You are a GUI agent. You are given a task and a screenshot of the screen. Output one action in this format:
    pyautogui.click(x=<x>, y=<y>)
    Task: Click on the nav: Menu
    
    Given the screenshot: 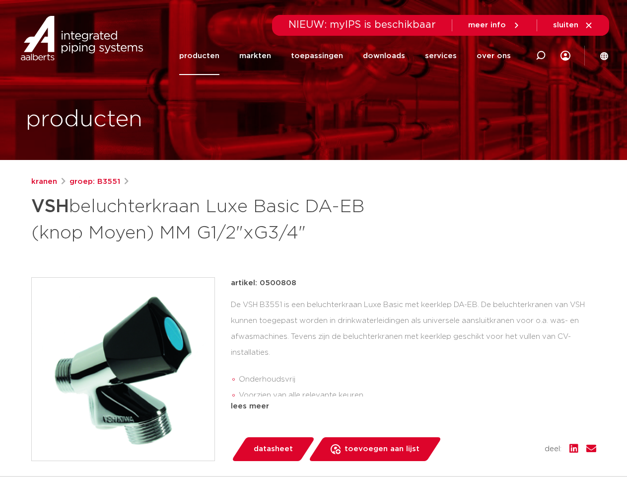 What is the action you would take?
    pyautogui.click(x=345, y=56)
    